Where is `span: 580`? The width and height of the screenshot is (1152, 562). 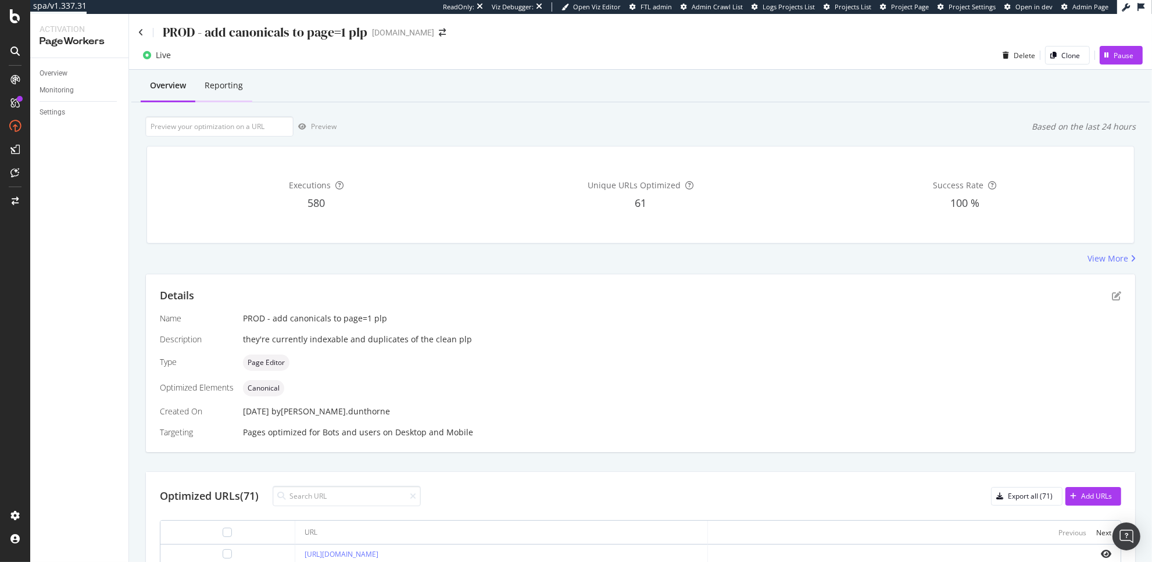 span: 580 is located at coordinates (316, 203).